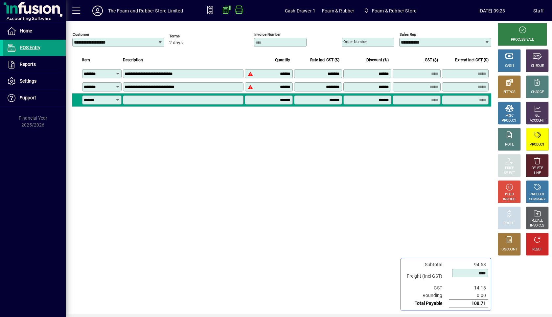 The image size is (552, 317). I want to click on div: LINE, so click(537, 173).